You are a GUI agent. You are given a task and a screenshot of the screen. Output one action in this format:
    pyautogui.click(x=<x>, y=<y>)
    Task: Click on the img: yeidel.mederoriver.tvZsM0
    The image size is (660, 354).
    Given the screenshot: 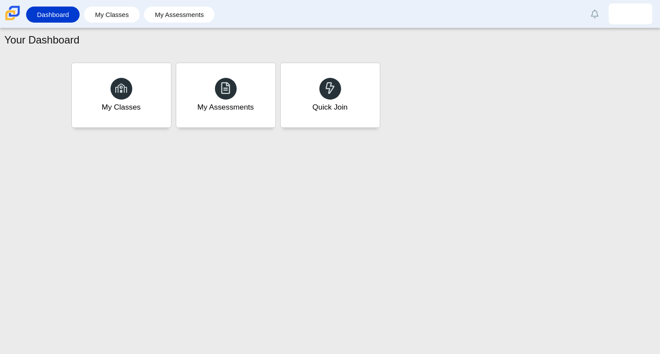 What is the action you would take?
    pyautogui.click(x=630, y=14)
    